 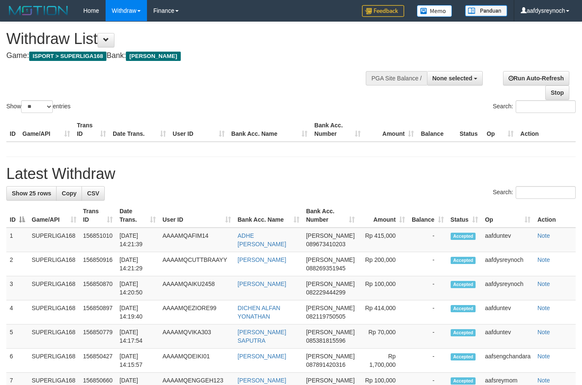 I want to click on td: Rp 415,000, so click(x=383, y=240).